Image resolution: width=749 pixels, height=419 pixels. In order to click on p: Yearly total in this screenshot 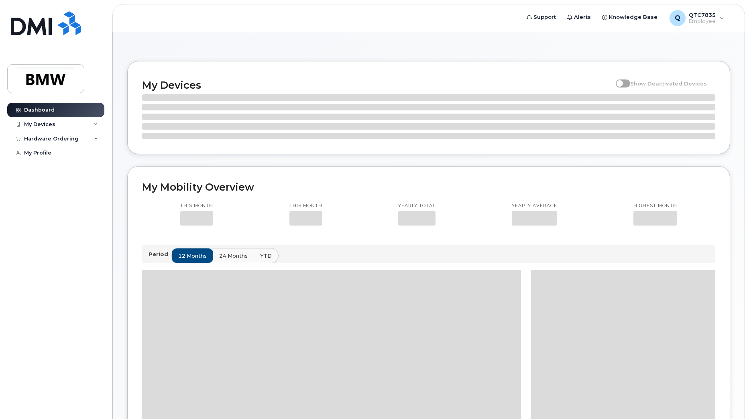, I will do `click(417, 206)`.